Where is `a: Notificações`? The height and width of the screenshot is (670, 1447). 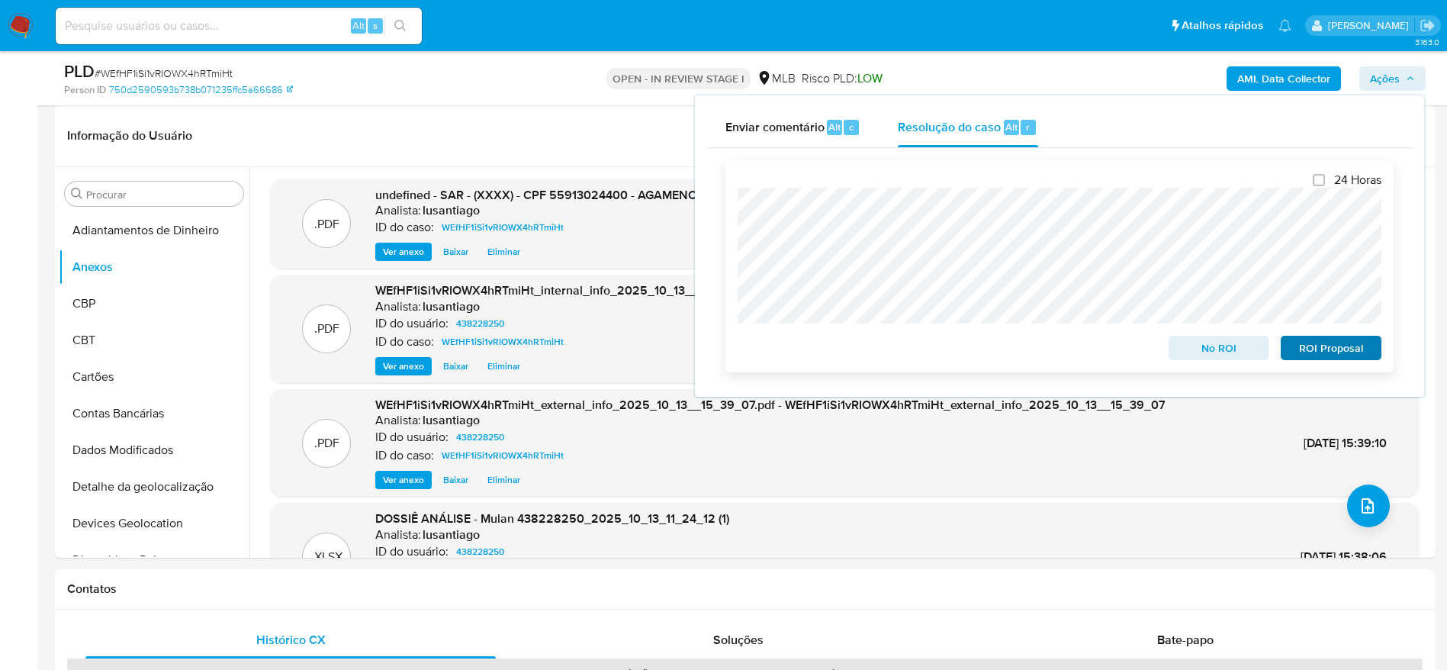 a: Notificações is located at coordinates (1284, 25).